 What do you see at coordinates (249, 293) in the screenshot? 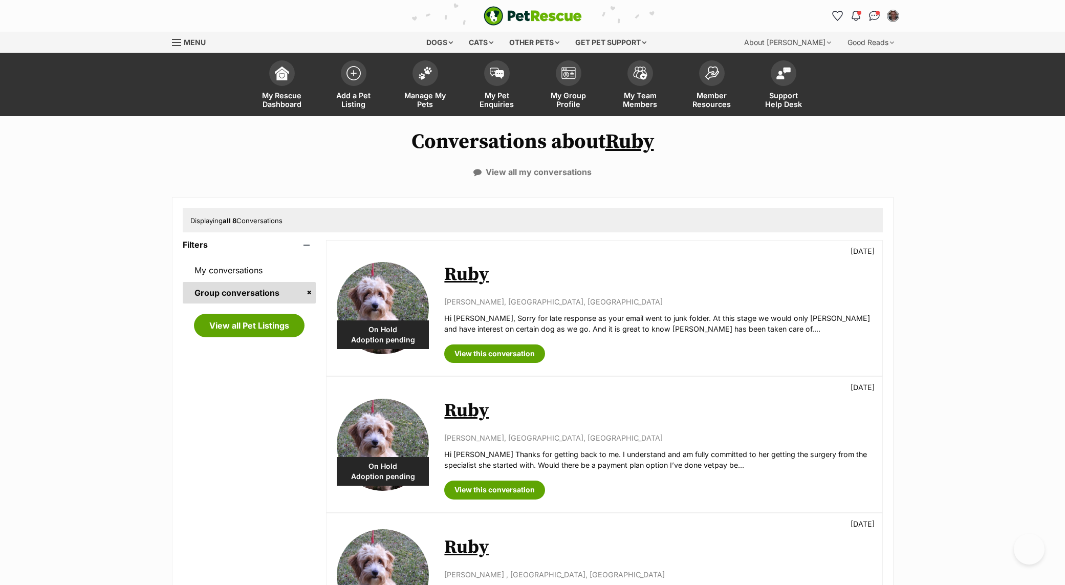
I see `a: Group conversations` at bounding box center [249, 293].